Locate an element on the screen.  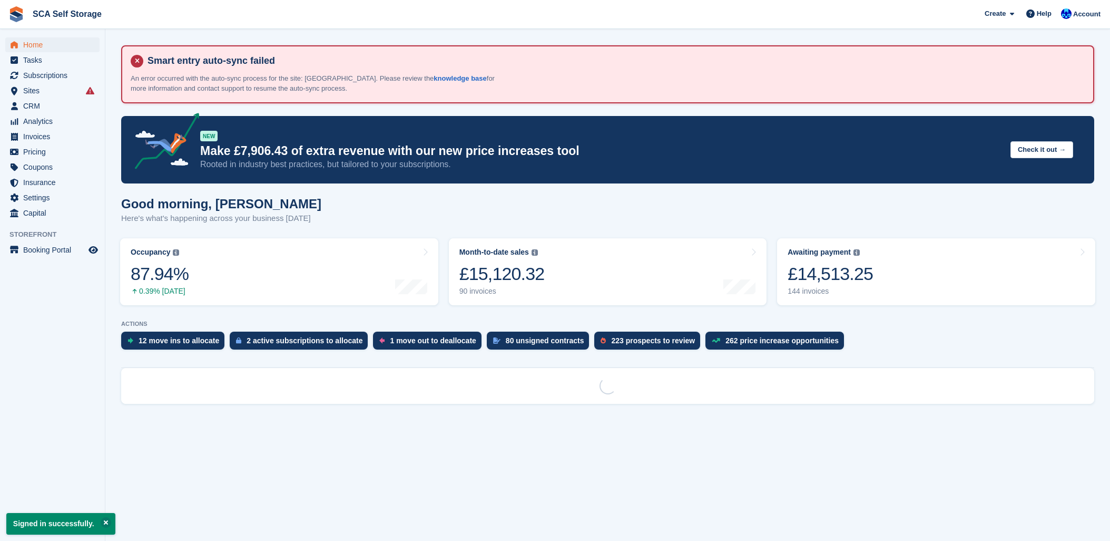
p: Make £7,906.43 of extra revenue with our new price increases tool is located at coordinates (601, 151).